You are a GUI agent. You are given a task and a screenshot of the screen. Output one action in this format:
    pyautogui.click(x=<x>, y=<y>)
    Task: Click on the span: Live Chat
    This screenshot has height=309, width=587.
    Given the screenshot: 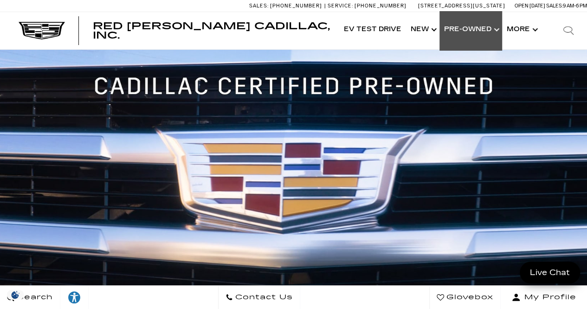 What is the action you would take?
    pyautogui.click(x=550, y=272)
    